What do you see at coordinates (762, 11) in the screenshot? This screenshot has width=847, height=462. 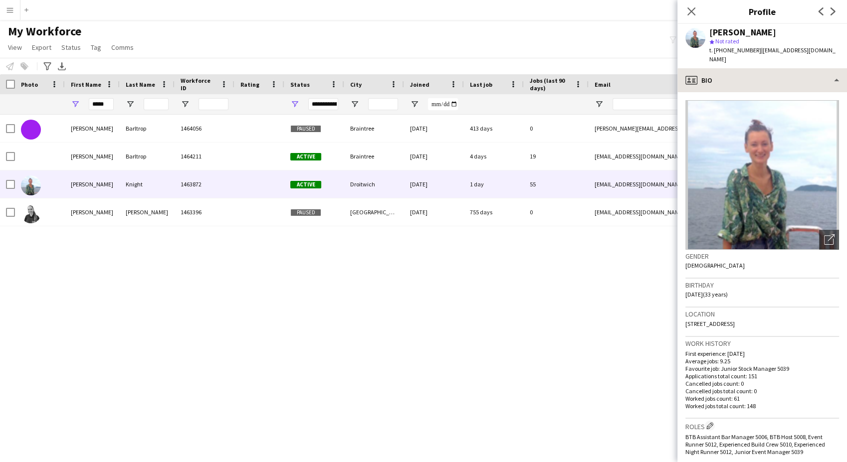 I see `h3: Profile` at bounding box center [762, 11].